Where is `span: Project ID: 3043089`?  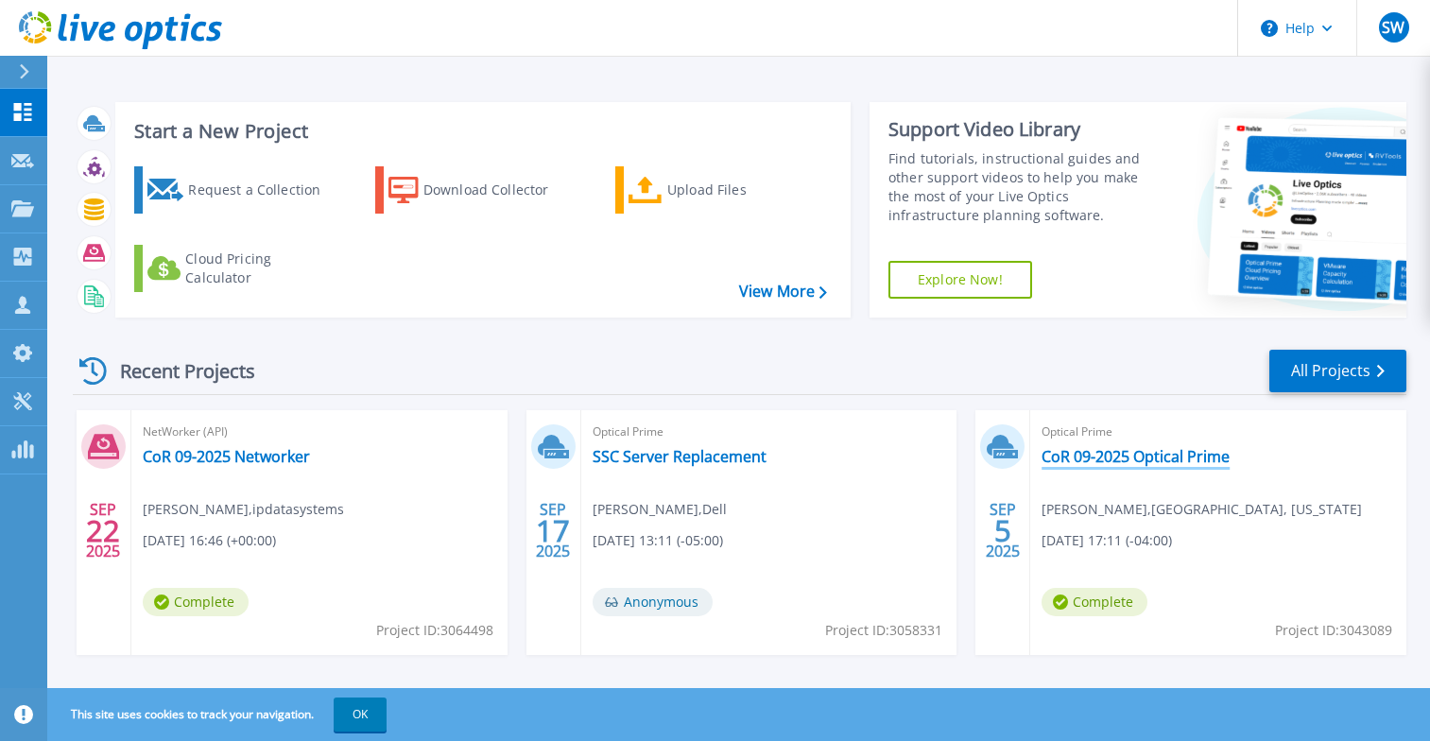
span: Project ID: 3043089 is located at coordinates (1333, 630).